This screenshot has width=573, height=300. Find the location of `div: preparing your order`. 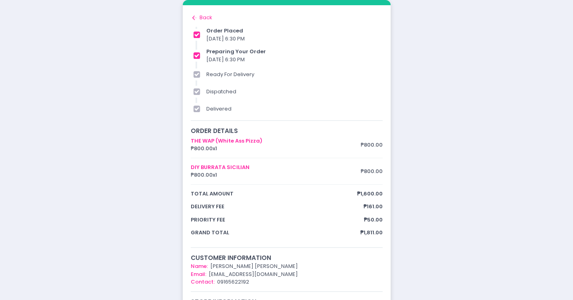

div: preparing your order is located at coordinates (294, 52).